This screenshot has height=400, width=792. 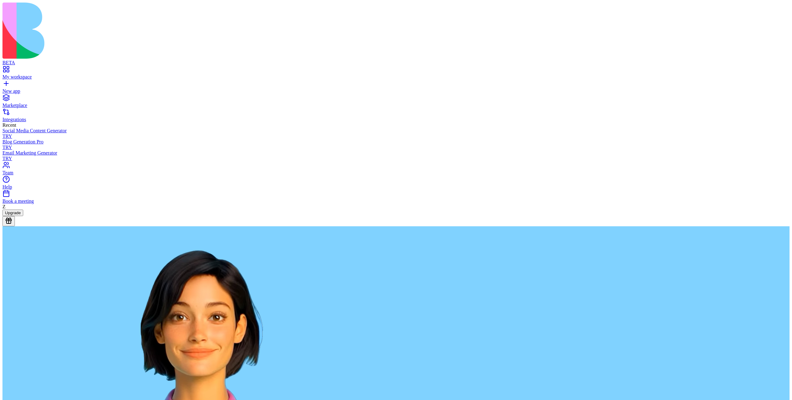 I want to click on a: Help, so click(x=396, y=184).